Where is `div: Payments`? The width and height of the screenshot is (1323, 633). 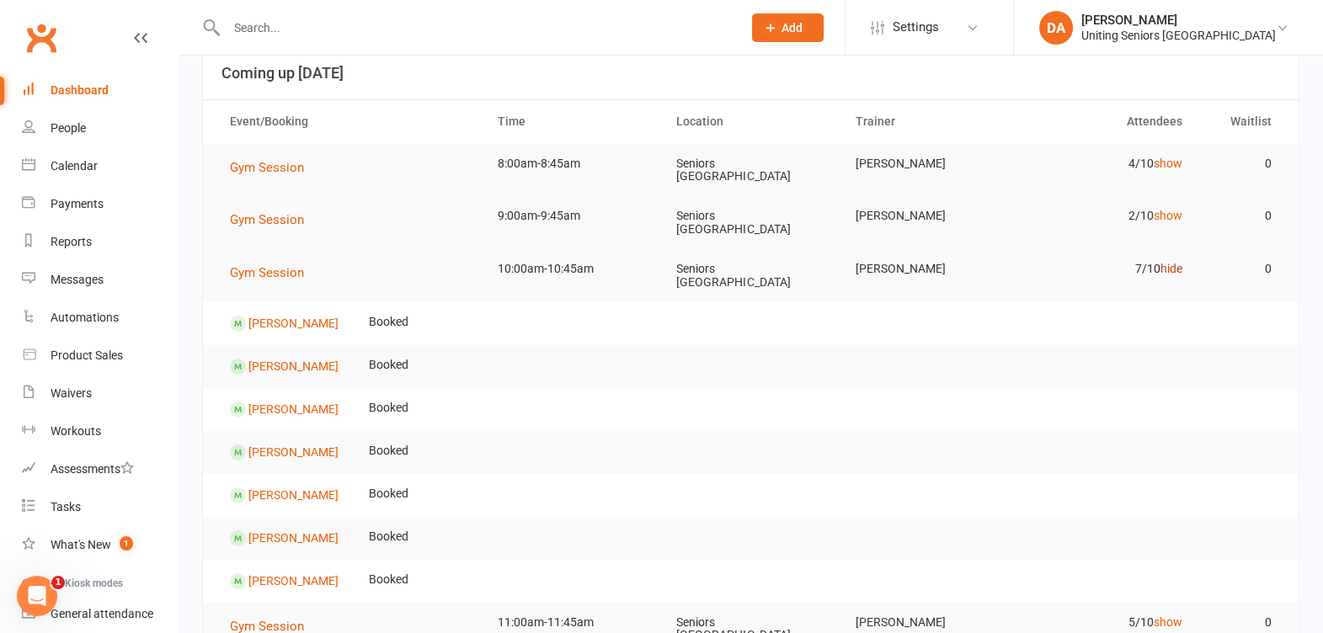
div: Payments is located at coordinates (77, 204).